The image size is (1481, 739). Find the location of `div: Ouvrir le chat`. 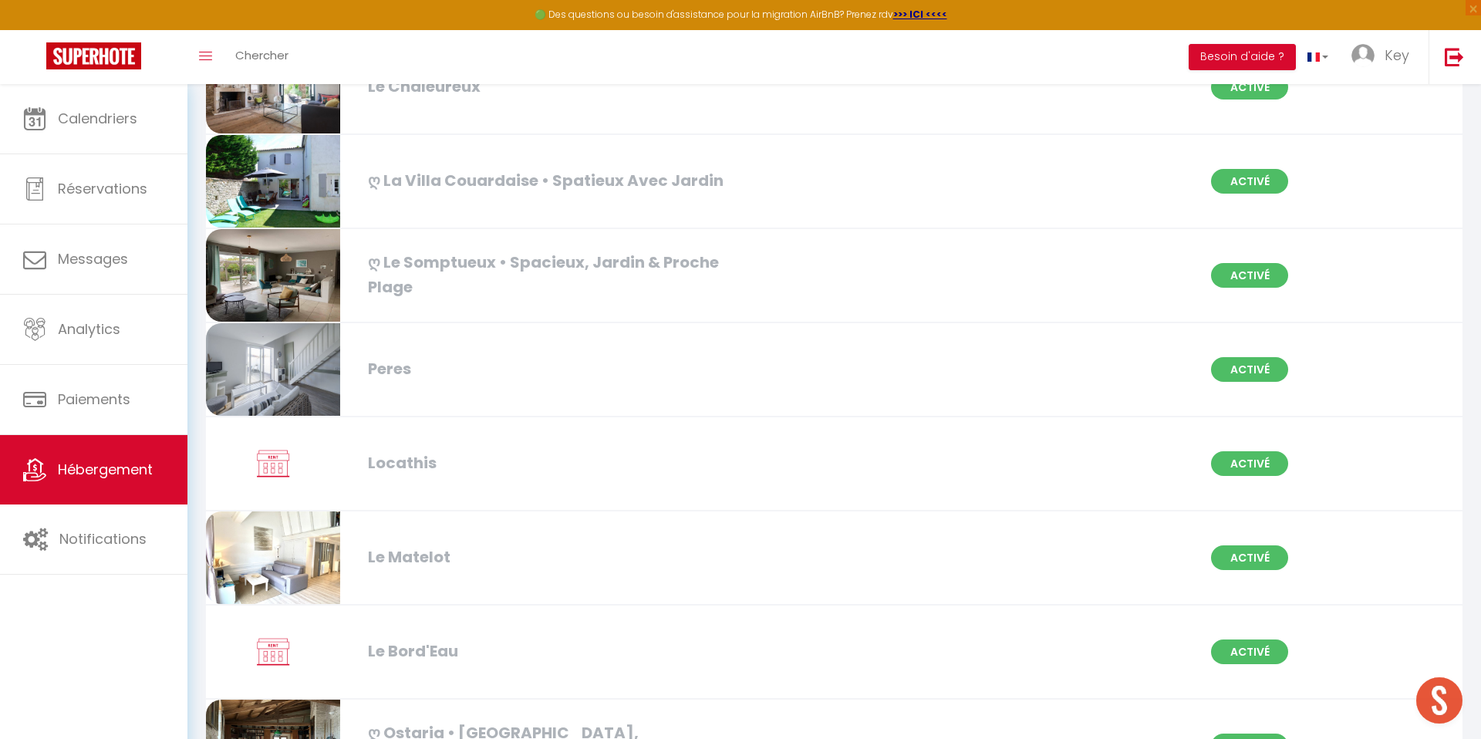

div: Ouvrir le chat is located at coordinates (1439, 700).